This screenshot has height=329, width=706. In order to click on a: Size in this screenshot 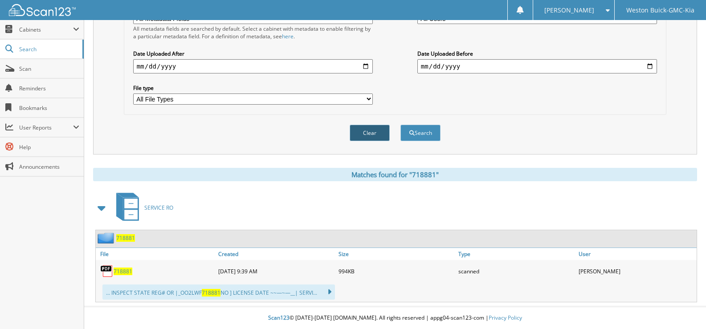, I will do `click(397, 254)`.